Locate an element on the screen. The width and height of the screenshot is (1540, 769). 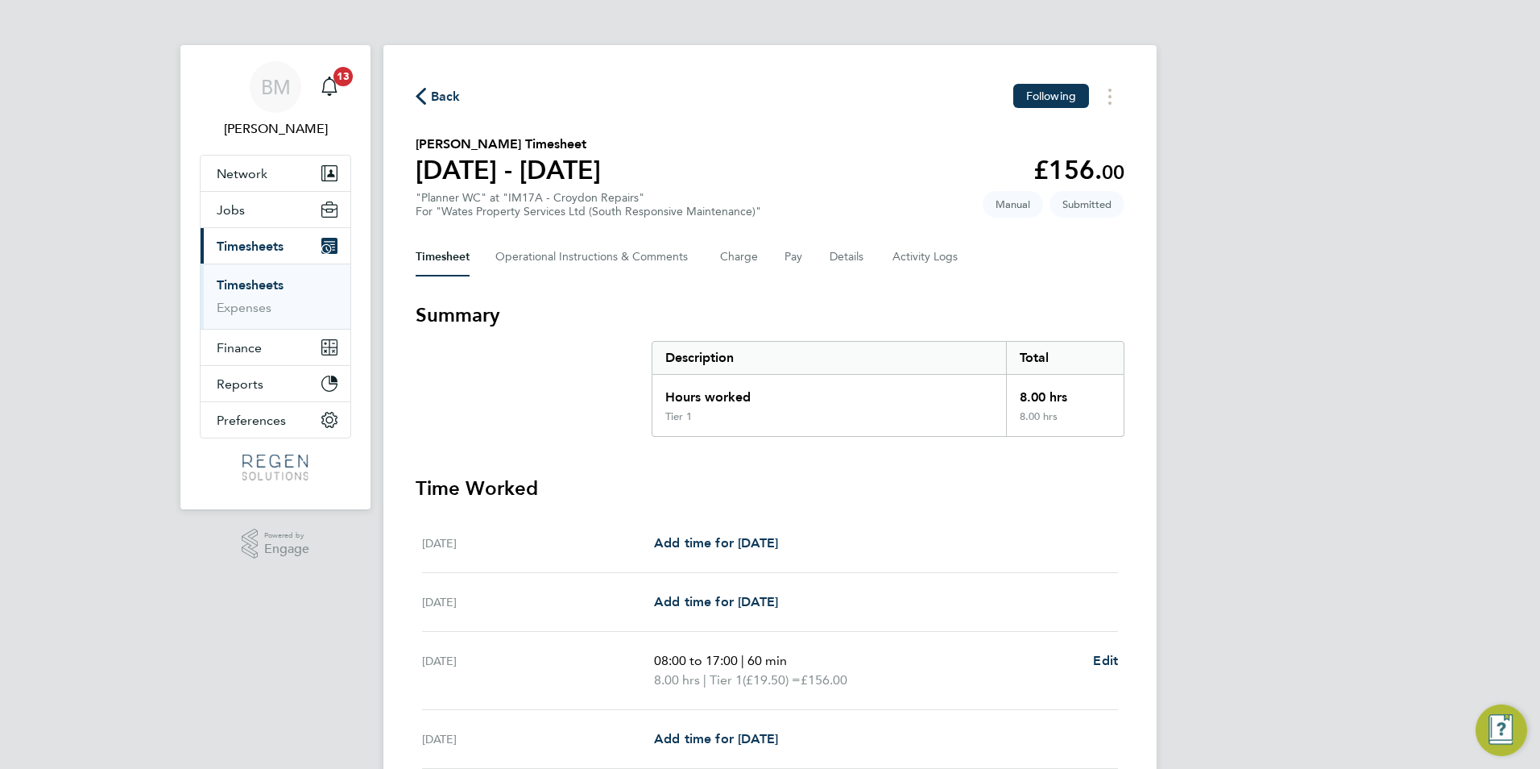
div: Summary is located at coordinates (888, 388).